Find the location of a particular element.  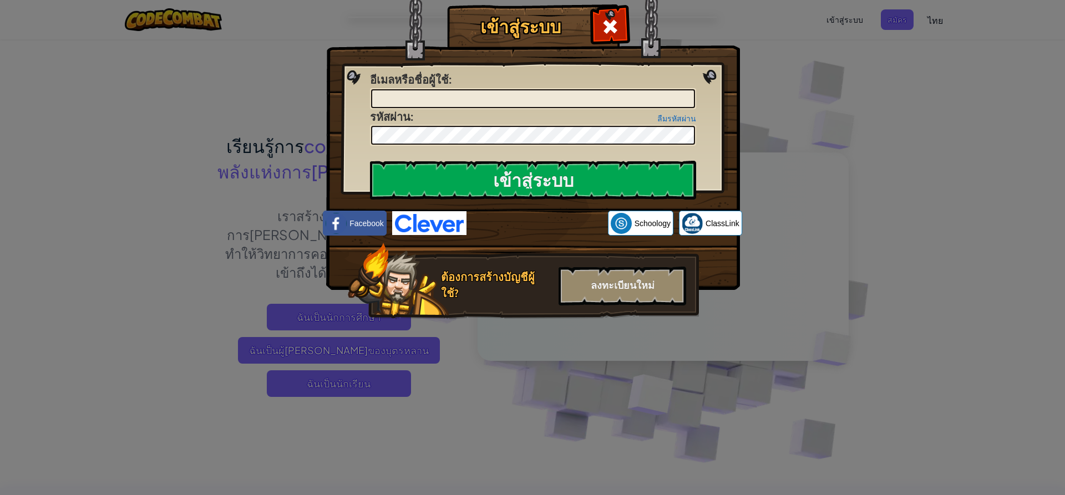

img: facebook_small.png is located at coordinates (336, 223).